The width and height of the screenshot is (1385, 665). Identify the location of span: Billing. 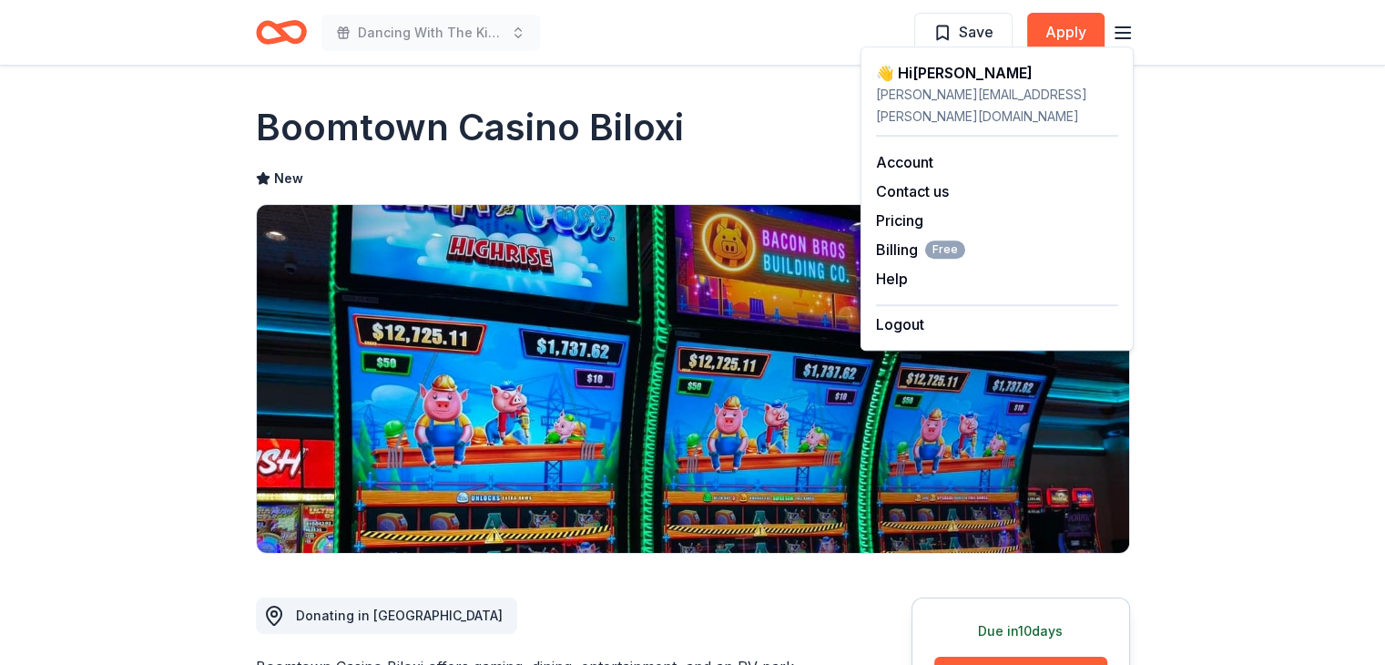
(920, 249).